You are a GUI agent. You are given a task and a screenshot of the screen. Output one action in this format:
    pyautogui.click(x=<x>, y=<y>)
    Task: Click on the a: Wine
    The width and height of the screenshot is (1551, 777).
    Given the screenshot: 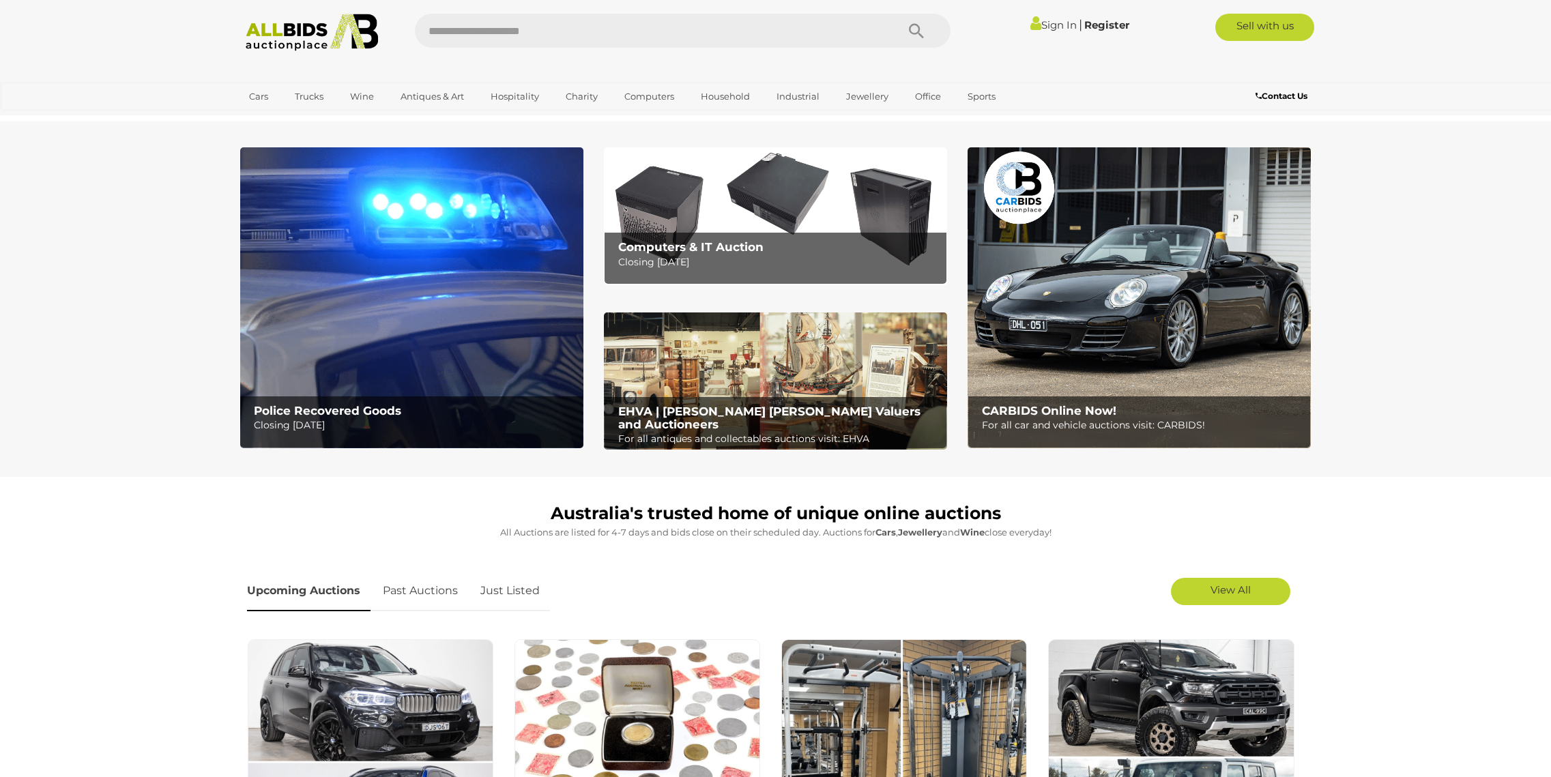 What is the action you would take?
    pyautogui.click(x=362, y=96)
    